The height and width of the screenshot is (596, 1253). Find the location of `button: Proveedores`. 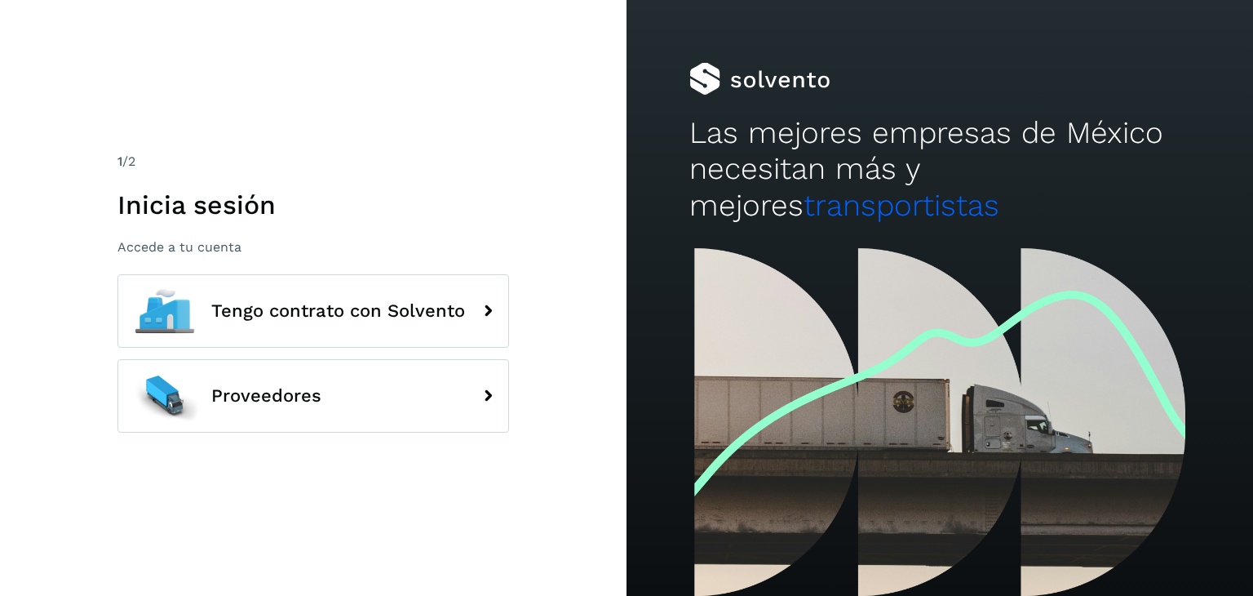

button: Proveedores is located at coordinates (313, 396).